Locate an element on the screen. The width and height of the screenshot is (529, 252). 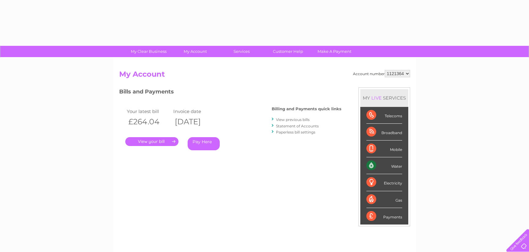
a: Services is located at coordinates (241, 51).